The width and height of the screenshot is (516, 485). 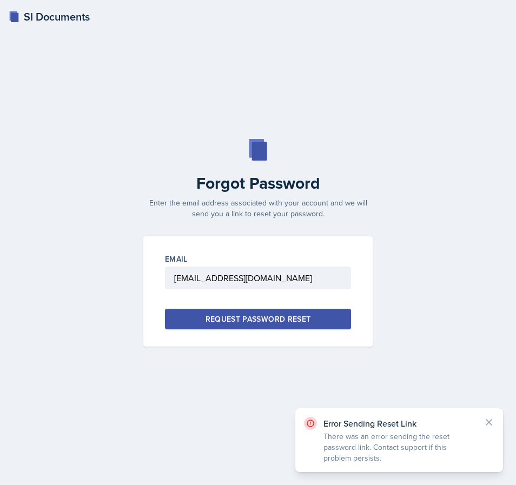 What do you see at coordinates (49, 17) in the screenshot?
I see `a: SI Documents` at bounding box center [49, 17].